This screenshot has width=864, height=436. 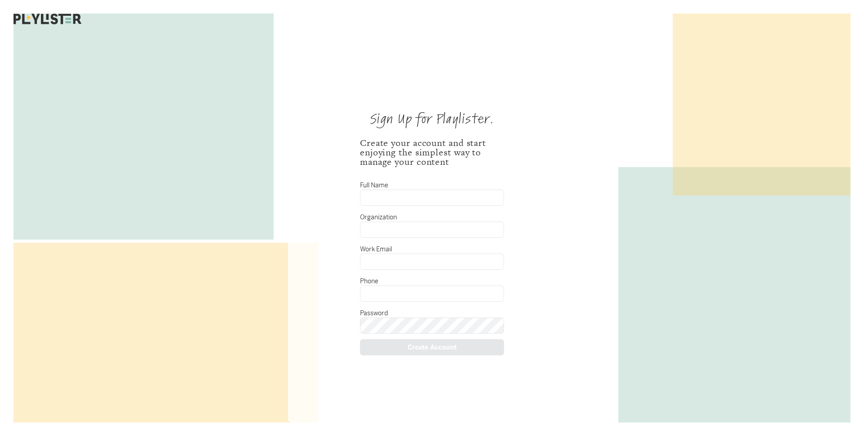 What do you see at coordinates (432, 293) in the screenshot?
I see `input: Phone` at bounding box center [432, 293].